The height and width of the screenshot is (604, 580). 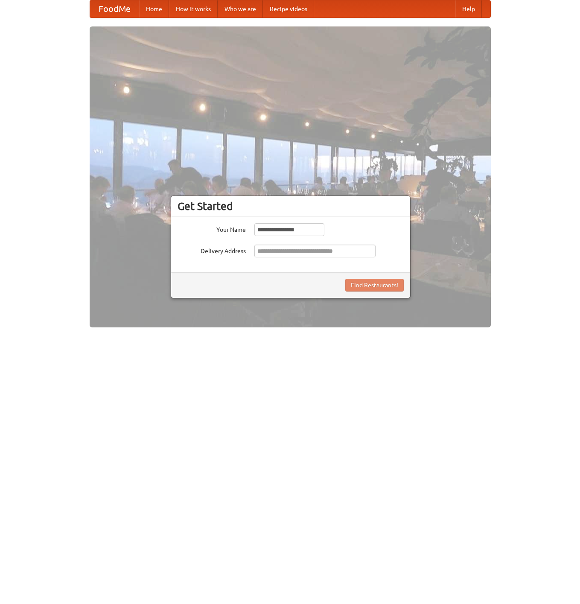 What do you see at coordinates (154, 9) in the screenshot?
I see `a: Home` at bounding box center [154, 9].